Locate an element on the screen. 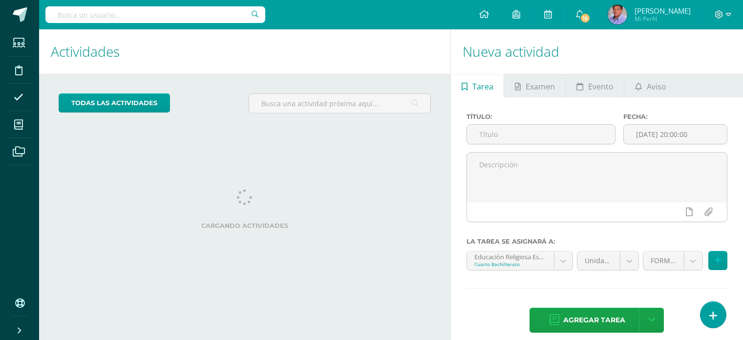 This screenshot has width=743, height=340. span: Tarea is located at coordinates (483, 86).